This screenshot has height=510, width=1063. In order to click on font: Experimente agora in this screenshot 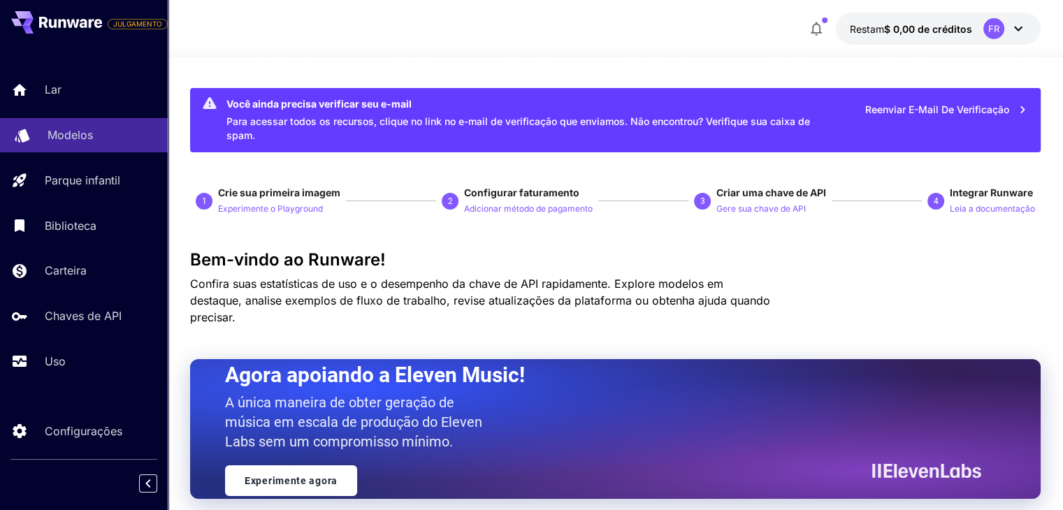, I will do `click(291, 481)`.